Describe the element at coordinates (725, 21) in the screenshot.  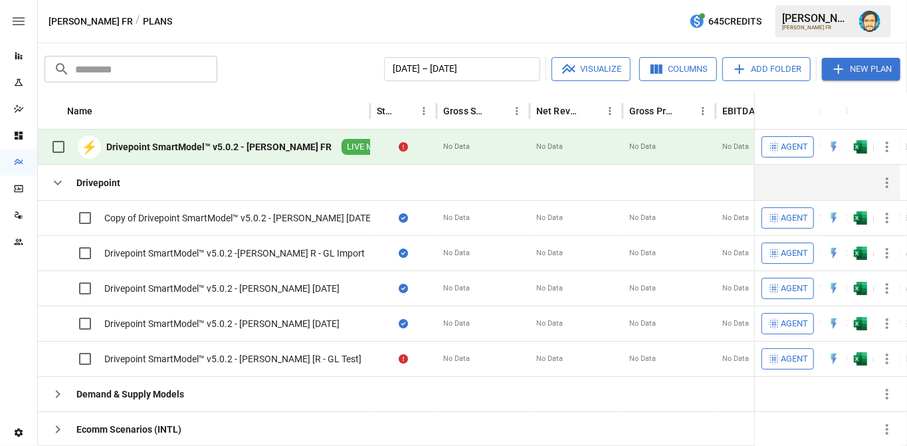
I see `button: 645Credits` at that location.